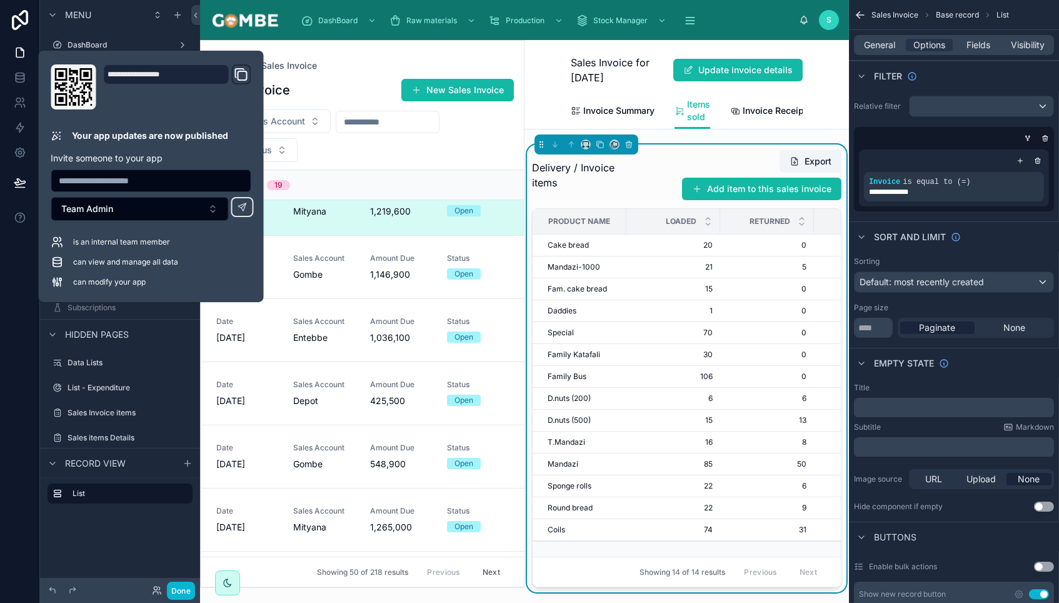  Describe the element at coordinates (178, 87) in the screenshot. I see `div: Domain and Custom Link` at that location.